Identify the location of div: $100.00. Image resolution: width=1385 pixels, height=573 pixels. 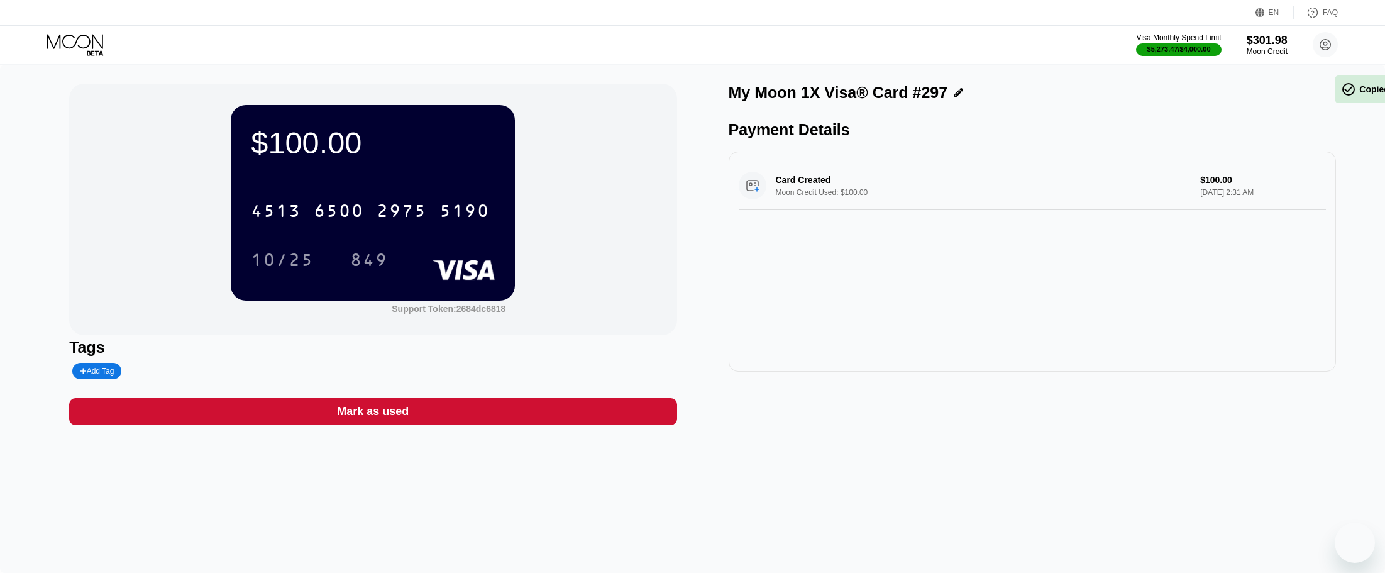
(373, 143).